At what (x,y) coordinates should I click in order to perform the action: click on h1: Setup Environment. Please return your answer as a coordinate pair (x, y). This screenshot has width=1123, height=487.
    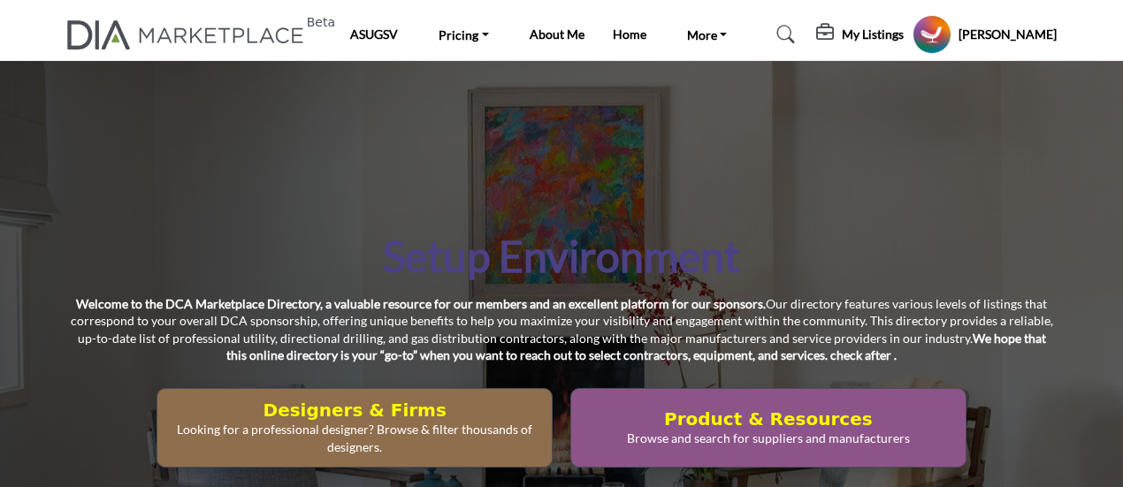
    Looking at the image, I should click on (561, 256).